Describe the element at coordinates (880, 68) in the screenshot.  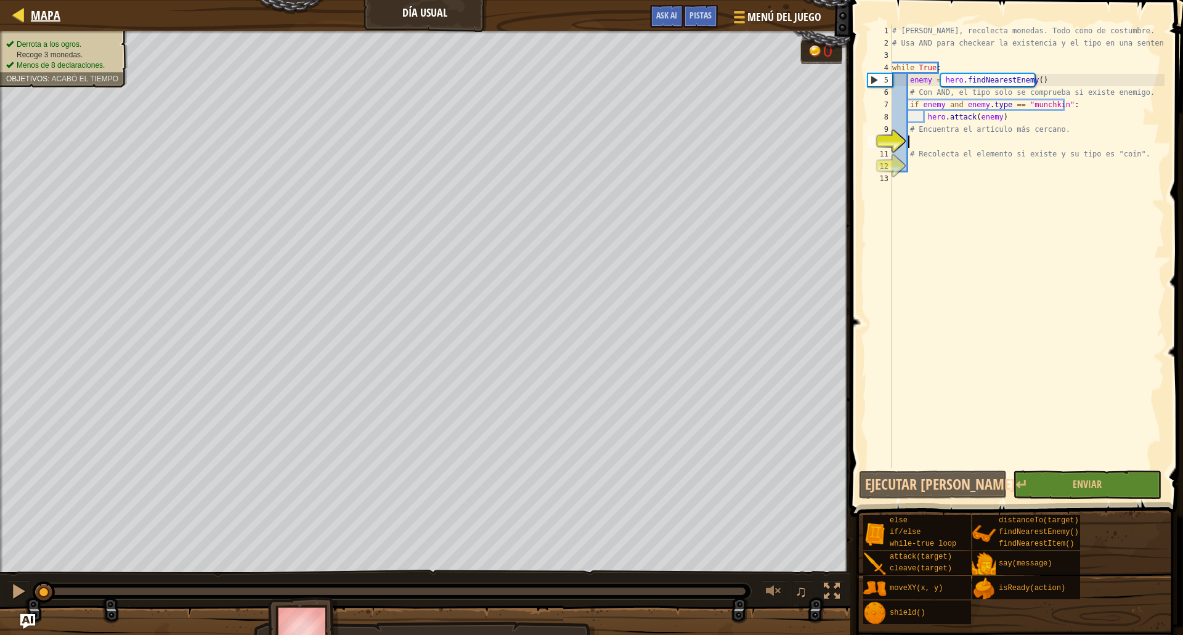
I see `div: 4` at that location.